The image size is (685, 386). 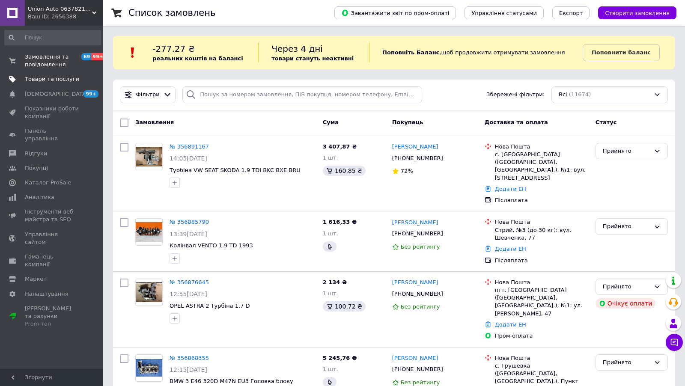 I want to click on span: -277.27 ₴, so click(x=173, y=49).